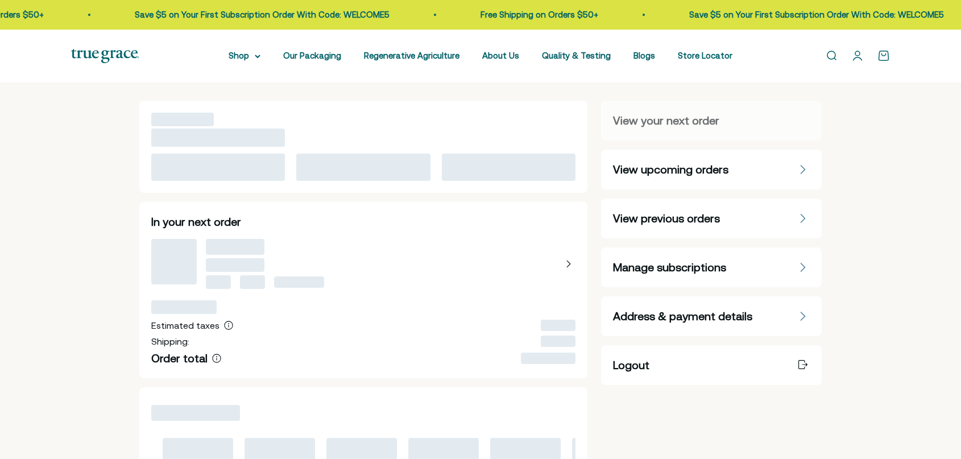 The image size is (961, 459). What do you see at coordinates (500, 55) in the screenshot?
I see `a: About Us` at bounding box center [500, 55].